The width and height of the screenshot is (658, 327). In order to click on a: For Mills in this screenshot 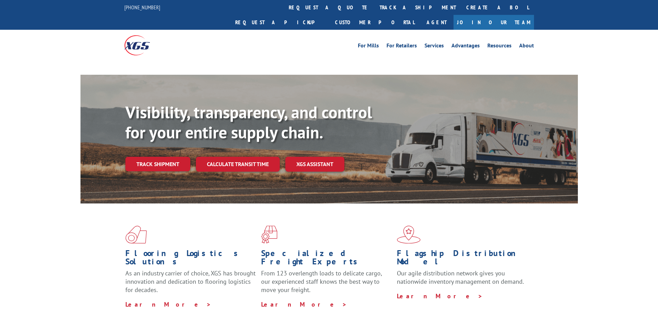, I will do `click(368, 47)`.